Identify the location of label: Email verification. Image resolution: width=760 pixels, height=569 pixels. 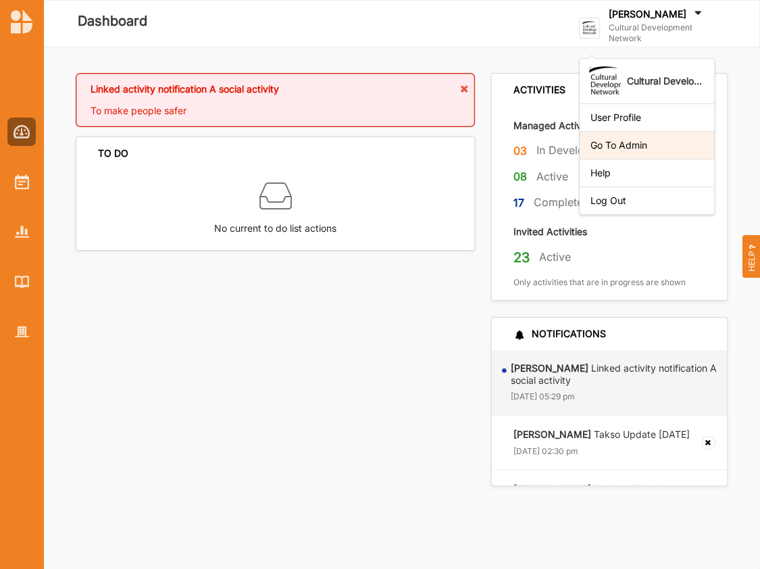
(590, 489).